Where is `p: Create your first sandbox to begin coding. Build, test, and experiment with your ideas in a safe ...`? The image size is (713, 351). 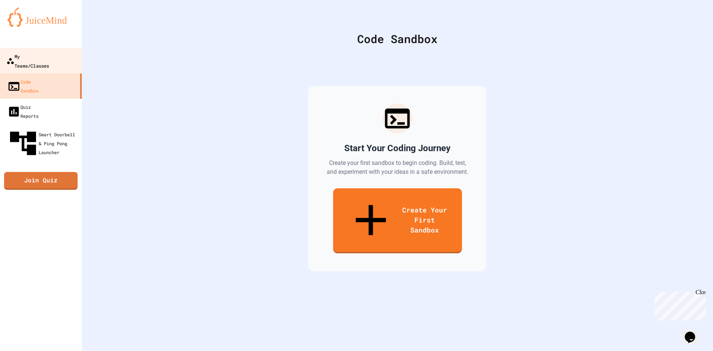
p: Create your first sandbox to begin coding. Build, test, and experiment with your ideas in a safe ... is located at coordinates (397, 167).